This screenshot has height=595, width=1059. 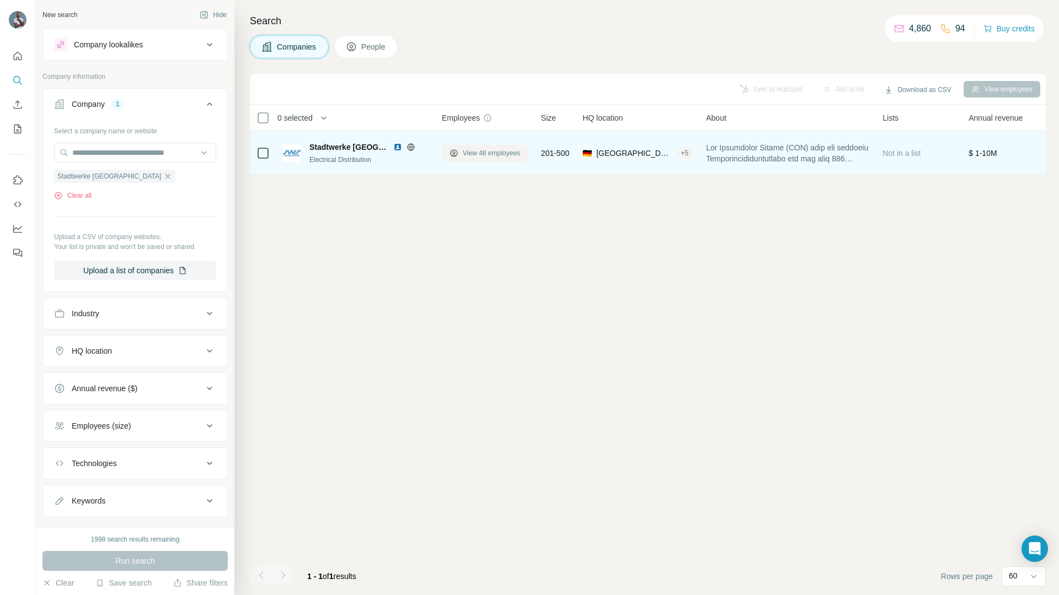 I want to click on span: HQ location, so click(x=602, y=118).